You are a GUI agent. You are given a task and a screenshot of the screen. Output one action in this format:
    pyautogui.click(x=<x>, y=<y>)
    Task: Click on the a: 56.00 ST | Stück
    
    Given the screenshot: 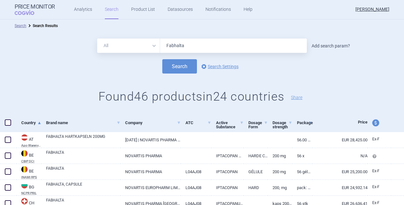 What is the action you would take?
    pyautogui.click(x=302, y=139)
    